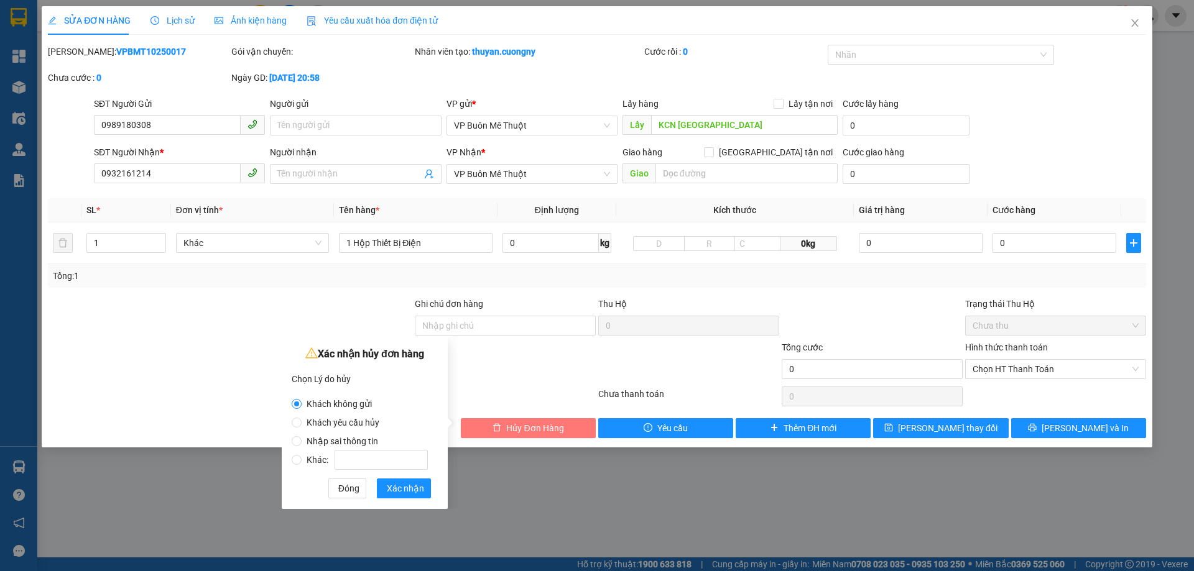 The image size is (1194, 571). What do you see at coordinates (504, 52) in the screenshot?
I see `b: thuyan.cuongny` at bounding box center [504, 52].